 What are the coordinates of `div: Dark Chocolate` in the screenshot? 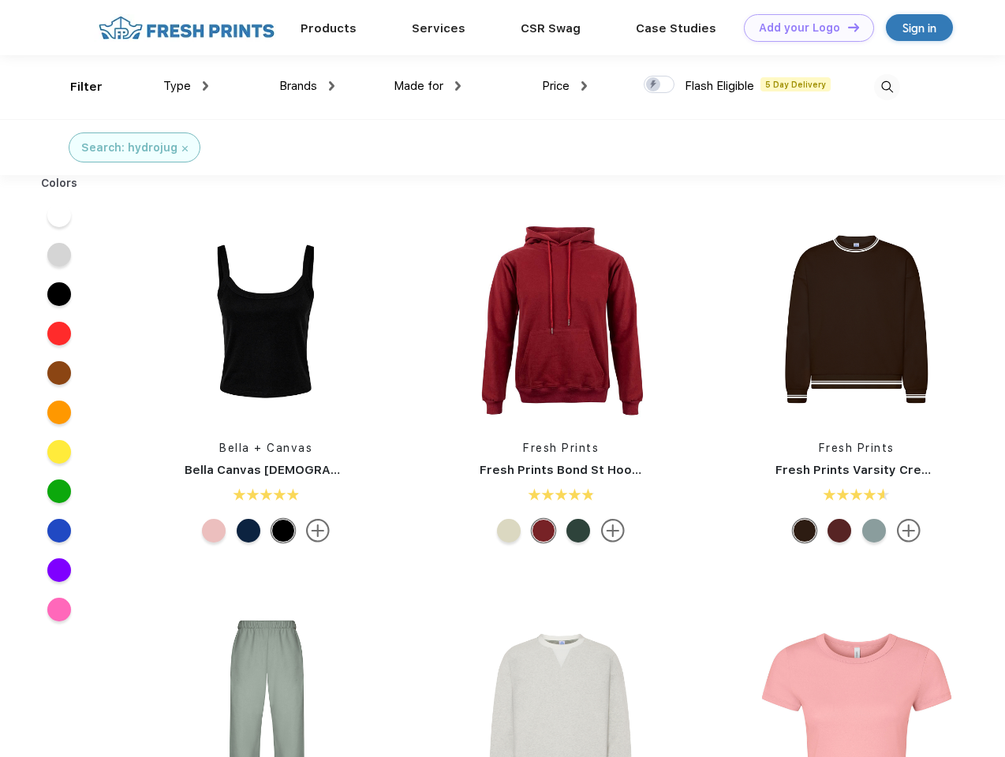 It's located at (805, 531).